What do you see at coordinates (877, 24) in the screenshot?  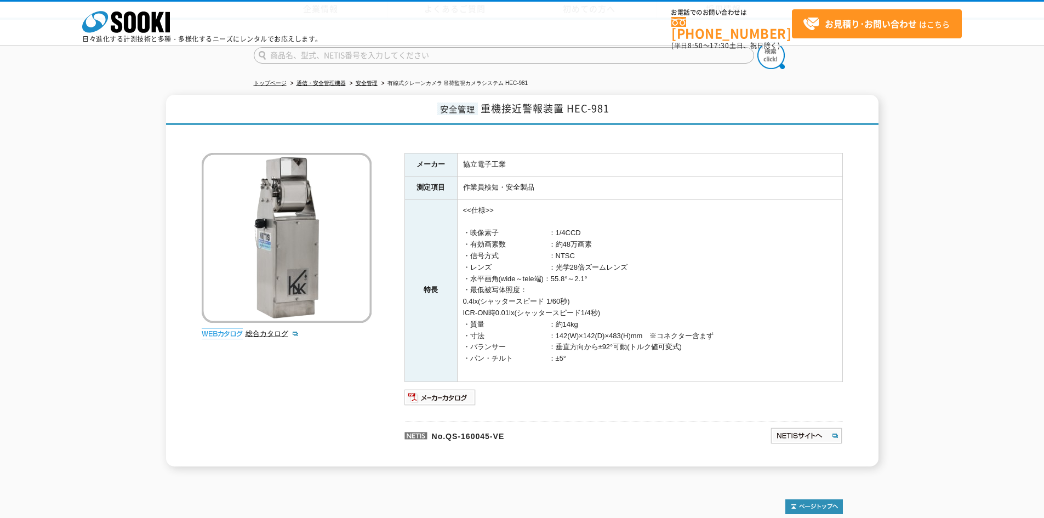 I see `span: はこちら` at bounding box center [877, 24].